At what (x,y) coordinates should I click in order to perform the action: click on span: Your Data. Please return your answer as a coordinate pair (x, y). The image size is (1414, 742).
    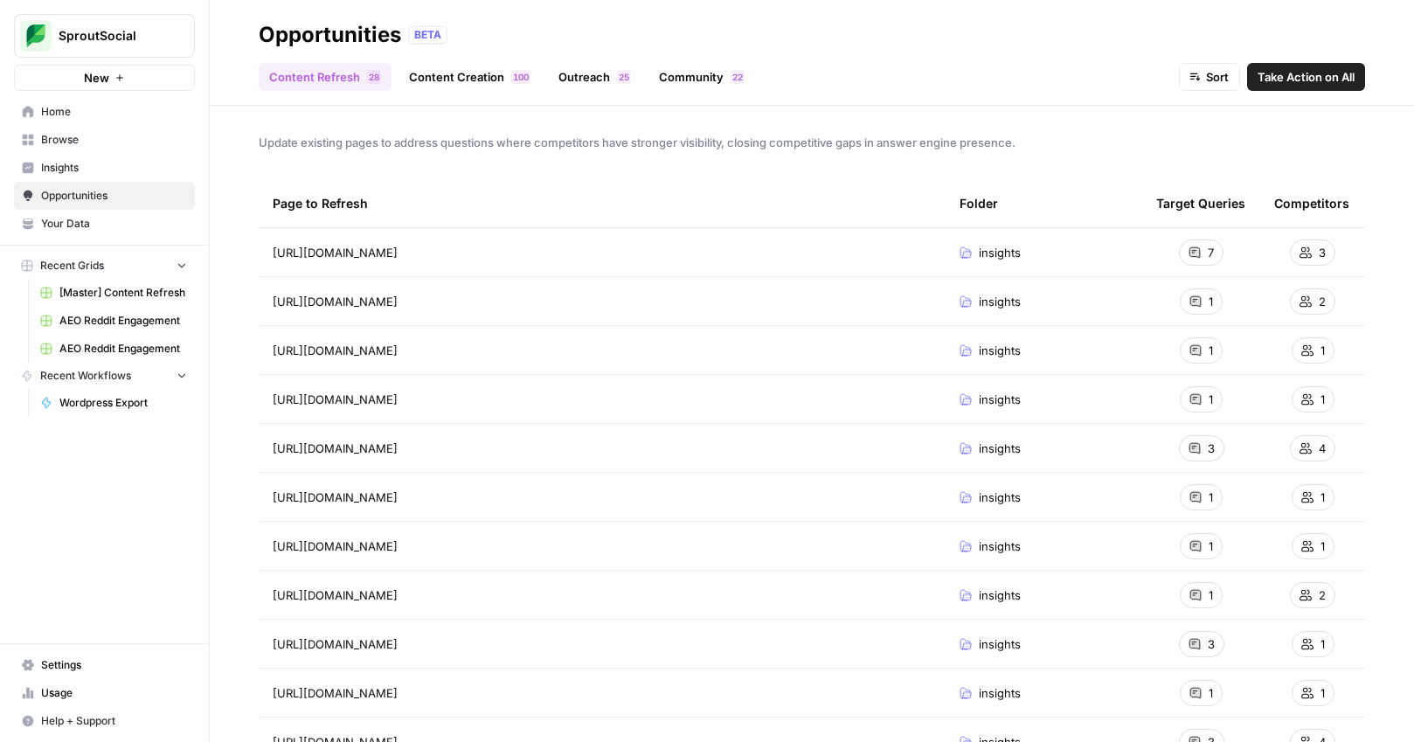
    Looking at the image, I should click on (114, 224).